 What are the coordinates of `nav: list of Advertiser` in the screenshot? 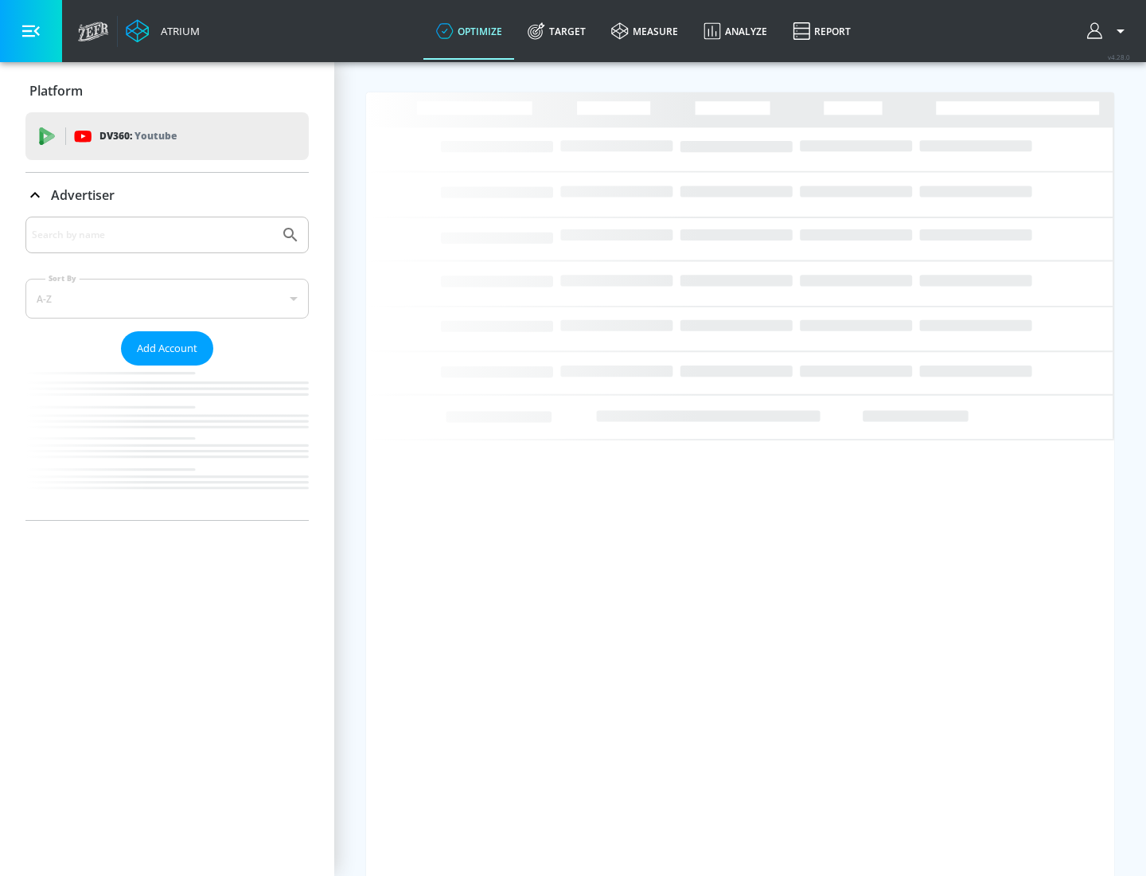 It's located at (167, 443).